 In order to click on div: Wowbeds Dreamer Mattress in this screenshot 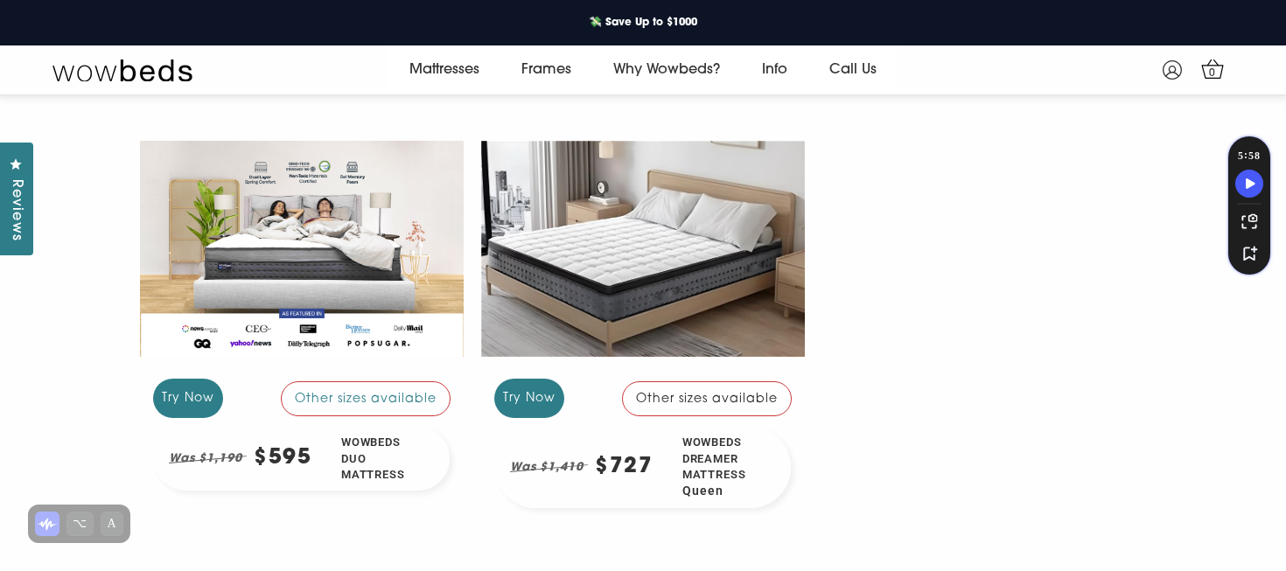, I will do `click(729, 467)`.